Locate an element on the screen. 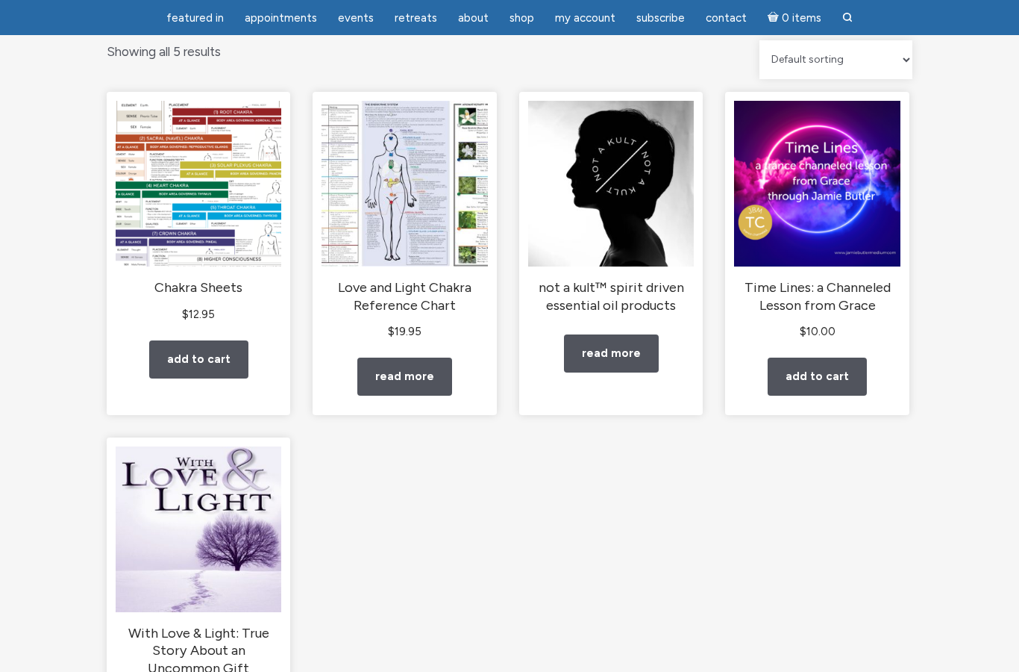  h2: Chakra Sheets is located at coordinates (198, 288).